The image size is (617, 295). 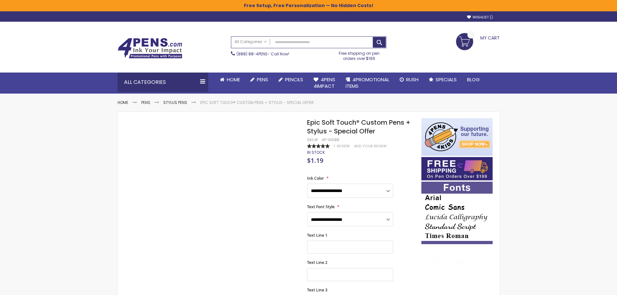 What do you see at coordinates (334, 146) in the screenshot?
I see `span: 1` at bounding box center [334, 146].